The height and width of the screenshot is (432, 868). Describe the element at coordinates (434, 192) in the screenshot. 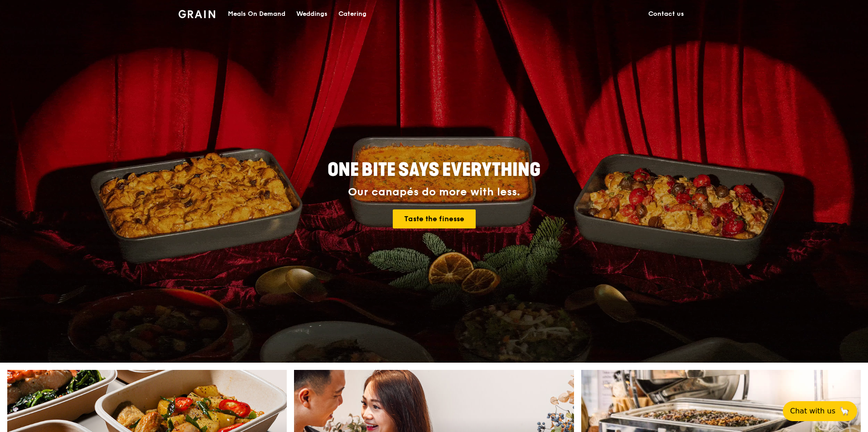

I see `div: Our canapés do more with less.` at that location.